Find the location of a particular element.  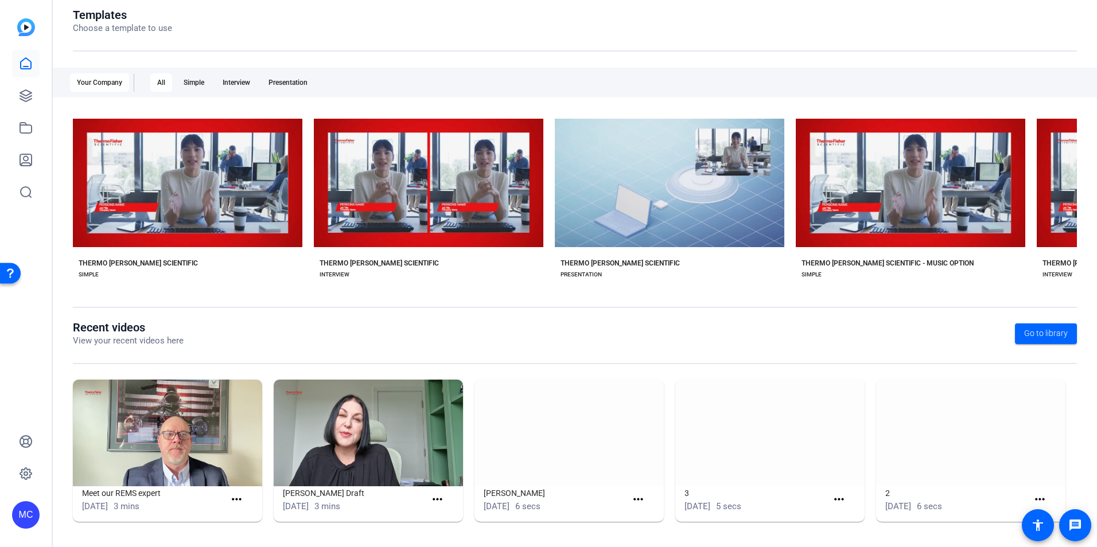

img: 3 is located at coordinates (770, 433).